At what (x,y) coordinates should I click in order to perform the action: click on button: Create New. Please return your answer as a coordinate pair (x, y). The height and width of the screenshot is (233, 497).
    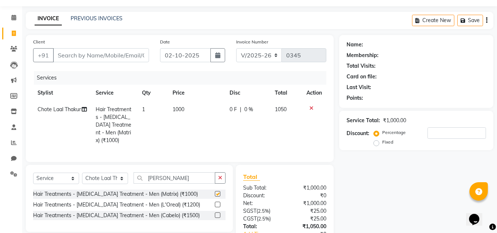
    Looking at the image, I should click on (433, 20).